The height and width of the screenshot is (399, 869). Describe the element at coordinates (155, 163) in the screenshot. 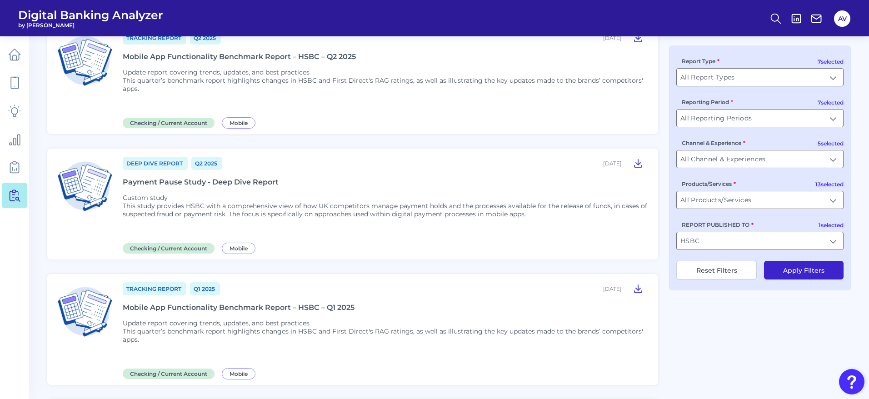

I see `span: Deep Dive Report` at that location.